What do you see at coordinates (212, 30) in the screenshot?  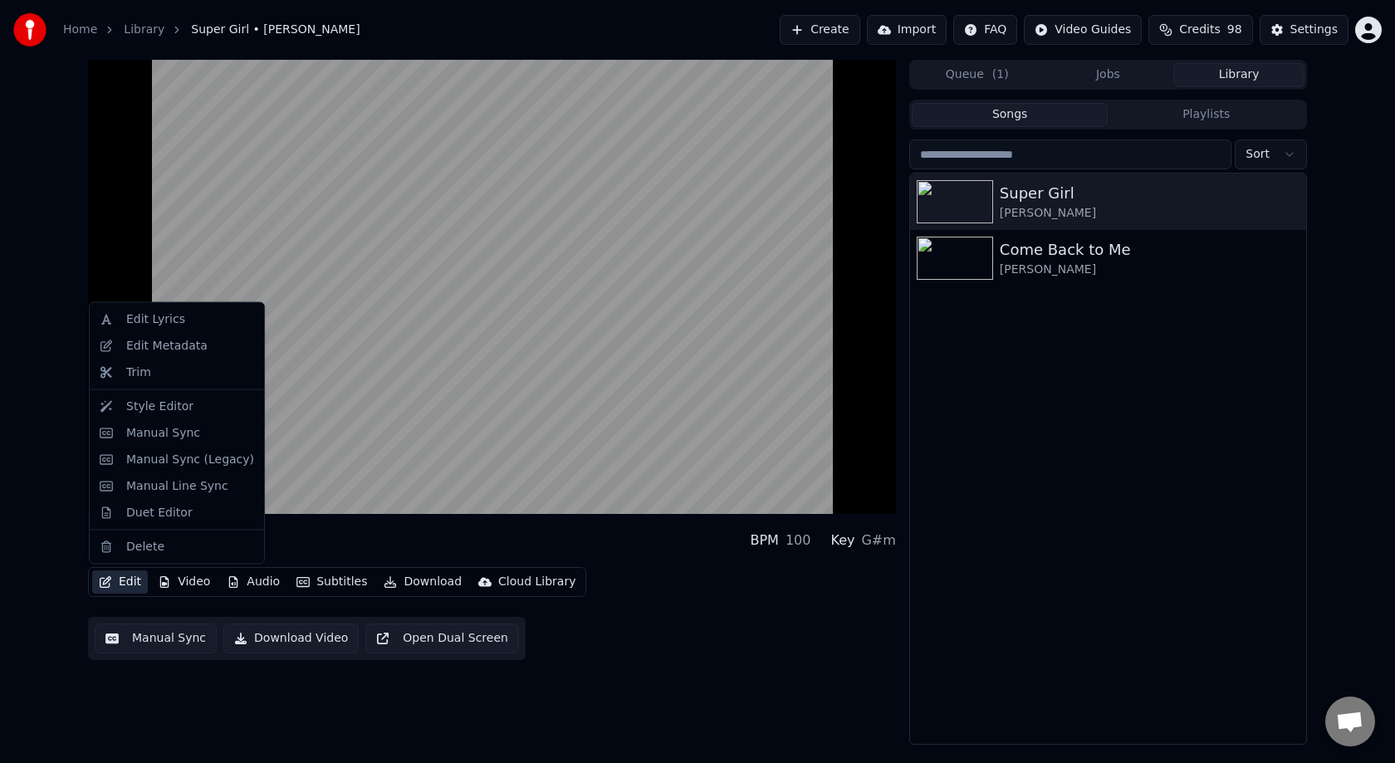 I see `nav: breadcrumb` at bounding box center [212, 30].